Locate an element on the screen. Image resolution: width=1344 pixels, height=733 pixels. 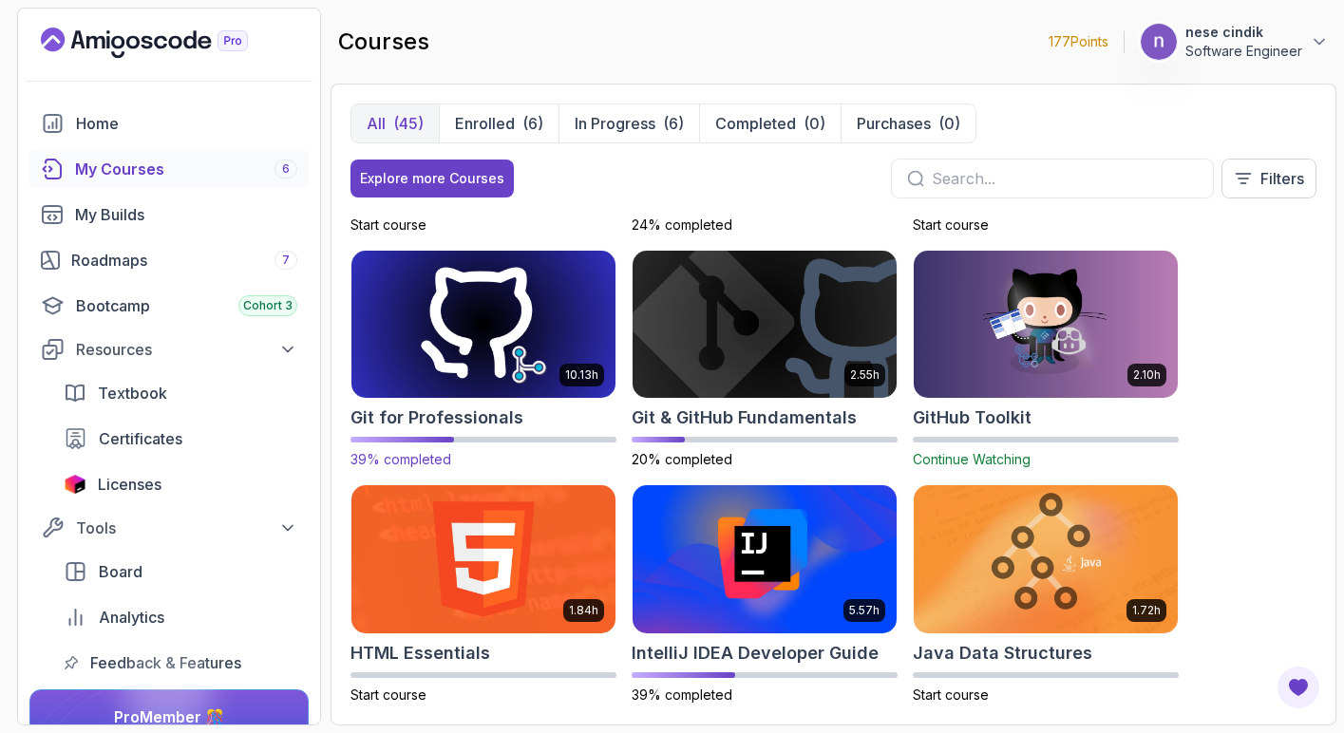
span: Certificates is located at coordinates (141, 439).